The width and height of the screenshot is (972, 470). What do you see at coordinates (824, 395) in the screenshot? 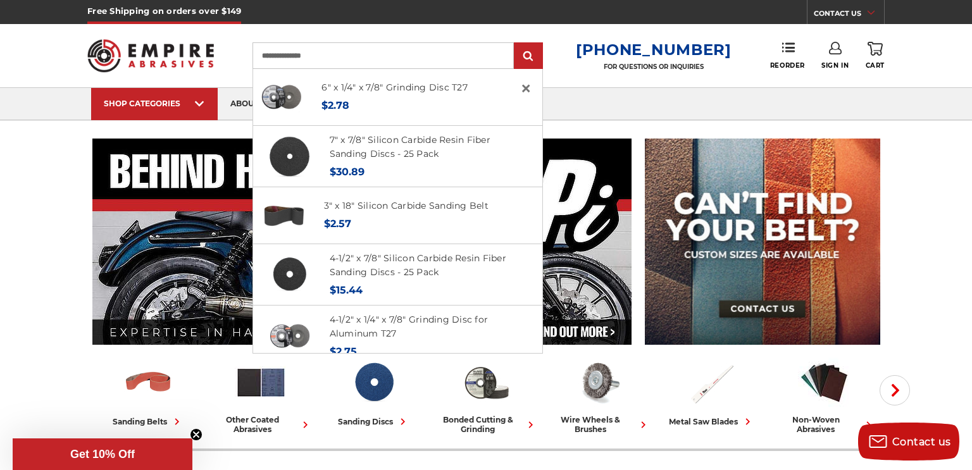
I see `a: non-woven abrasives` at bounding box center [824, 395].